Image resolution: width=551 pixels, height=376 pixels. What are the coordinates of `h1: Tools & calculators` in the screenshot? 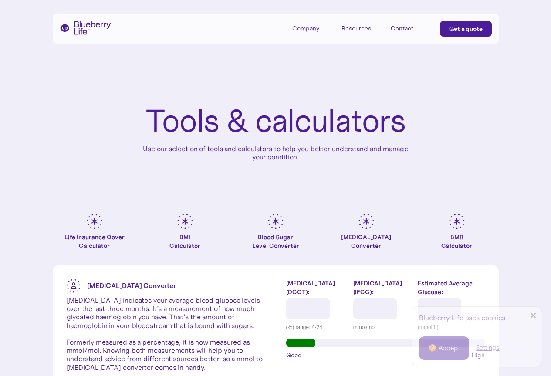 It's located at (275, 121).